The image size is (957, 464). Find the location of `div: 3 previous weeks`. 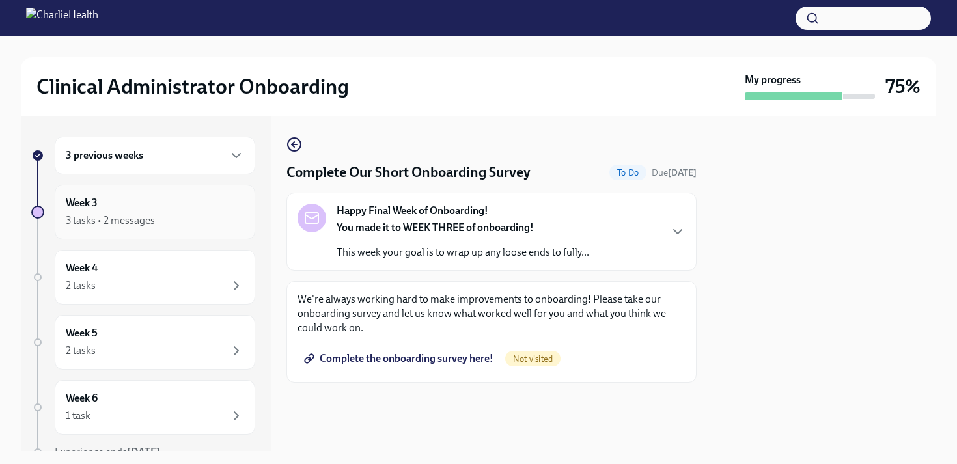

div: 3 previous weeks is located at coordinates (155, 156).